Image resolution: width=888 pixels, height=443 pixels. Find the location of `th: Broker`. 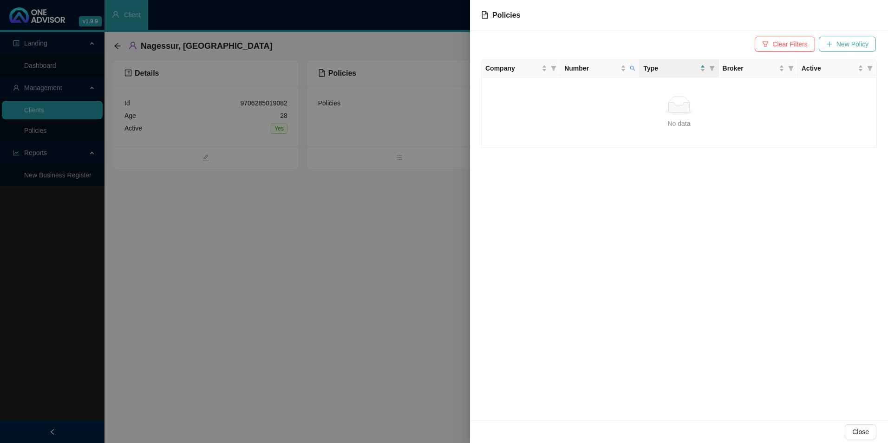

th: Broker is located at coordinates (758, 68).